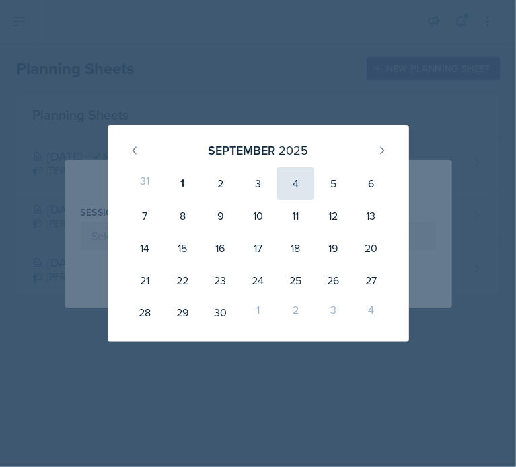 This screenshot has width=516, height=467. Describe the element at coordinates (220, 280) in the screenshot. I see `div: 23` at that location.